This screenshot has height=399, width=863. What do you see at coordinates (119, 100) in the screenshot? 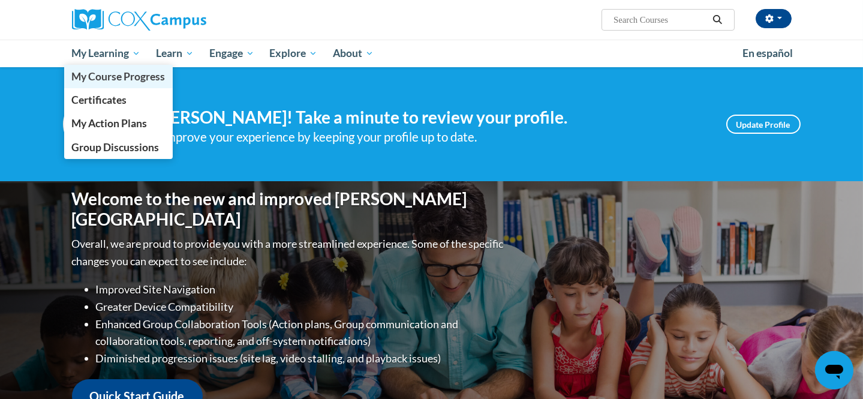
I see `a: Certificates` at bounding box center [119, 100].